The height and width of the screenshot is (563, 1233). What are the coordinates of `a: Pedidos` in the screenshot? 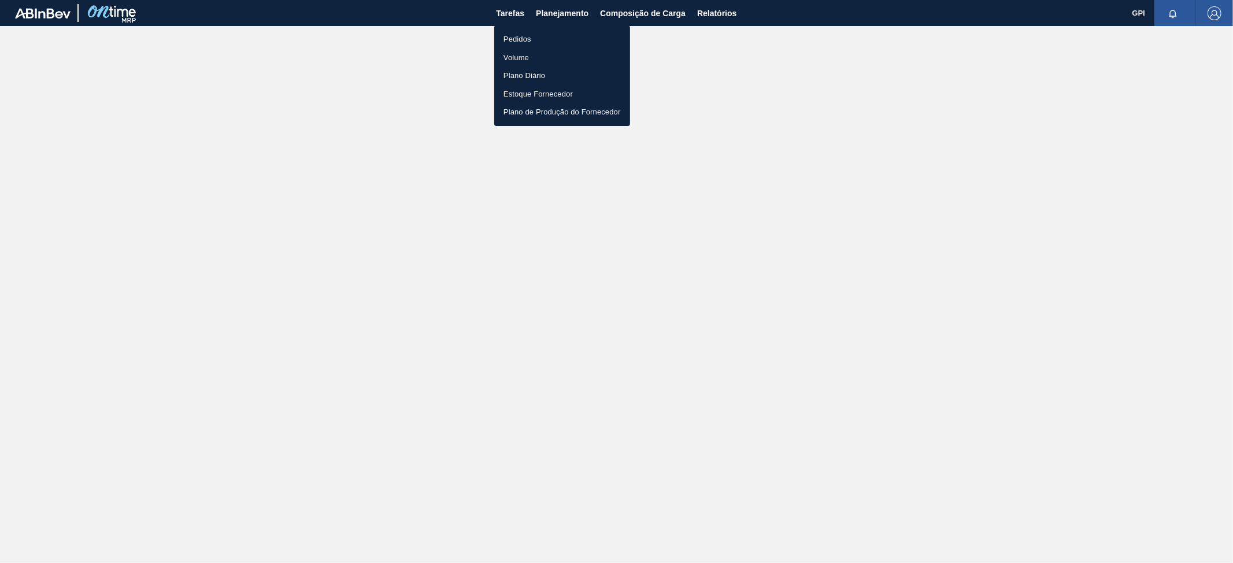 It's located at (562, 39).